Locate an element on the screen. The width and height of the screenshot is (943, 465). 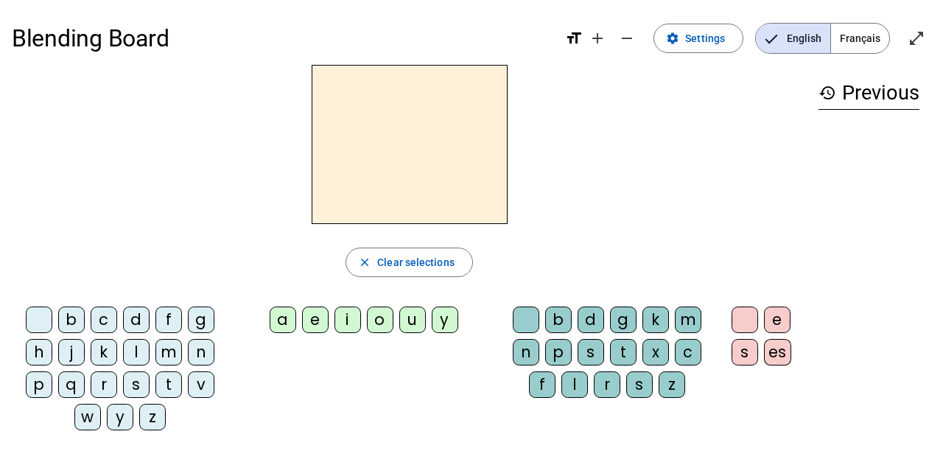
mat-icon: open_in_full is located at coordinates (917, 38).